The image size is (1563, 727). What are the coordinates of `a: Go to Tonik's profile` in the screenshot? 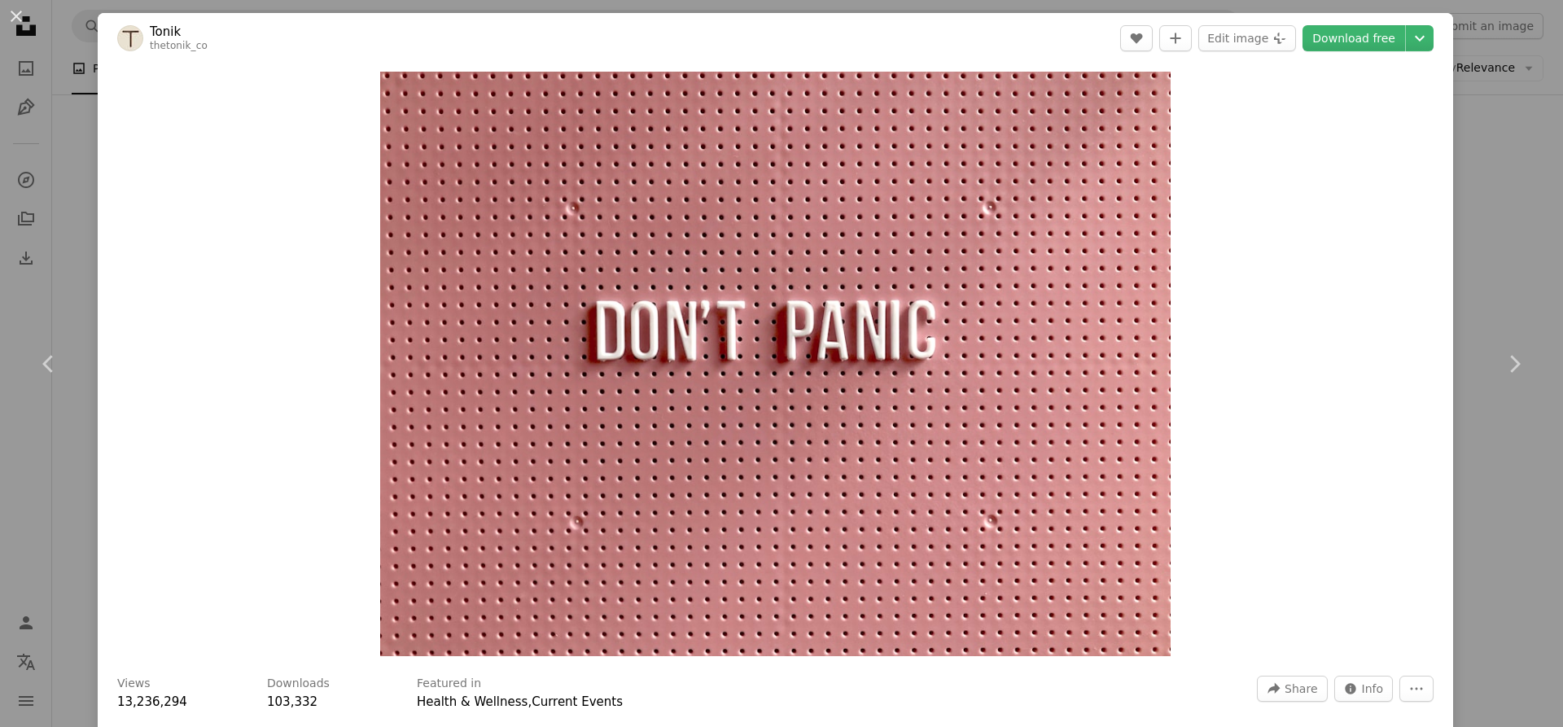 It's located at (130, 38).